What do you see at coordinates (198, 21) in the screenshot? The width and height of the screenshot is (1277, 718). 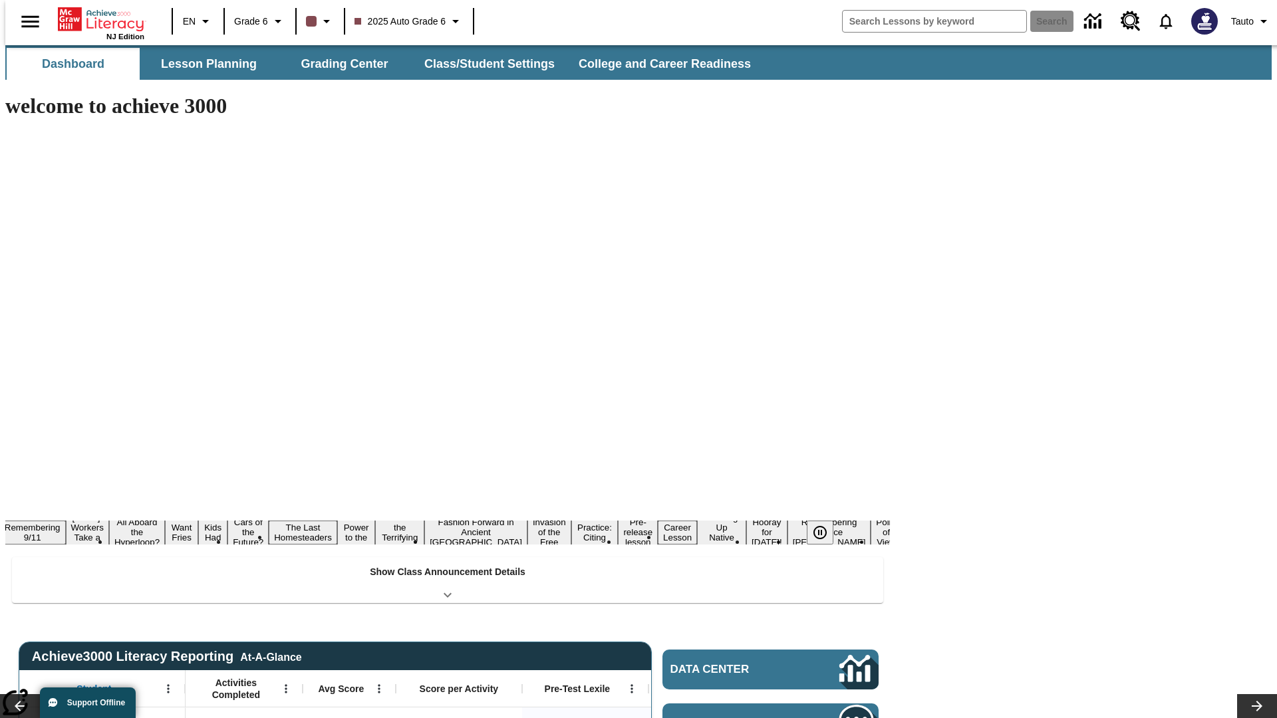 I see `button: Language: EN, Select a language` at bounding box center [198, 21].